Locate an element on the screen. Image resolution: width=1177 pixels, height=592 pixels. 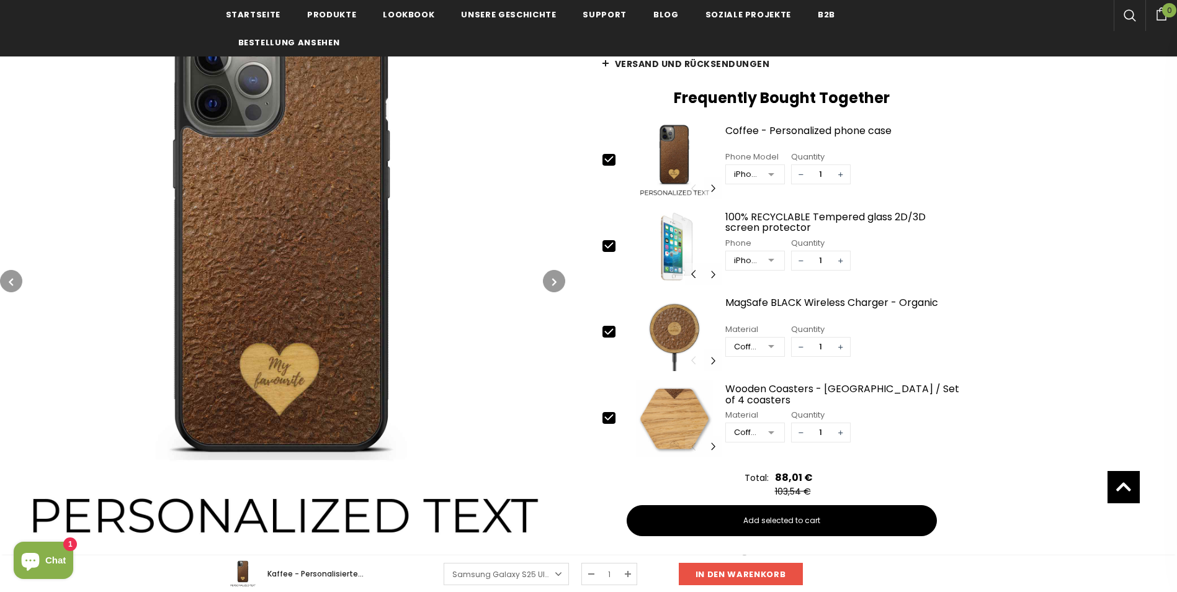
a: 0 is located at coordinates (1161, 13).